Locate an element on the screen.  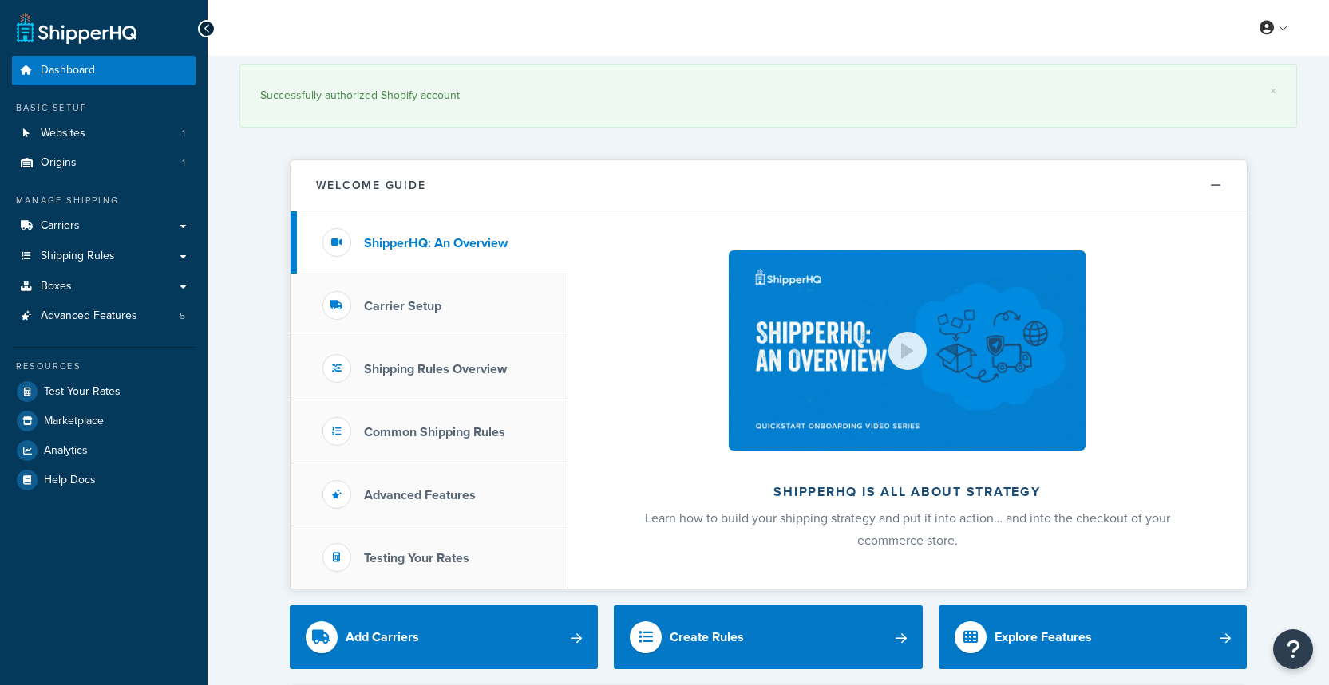
span: 5 is located at coordinates (182, 316).